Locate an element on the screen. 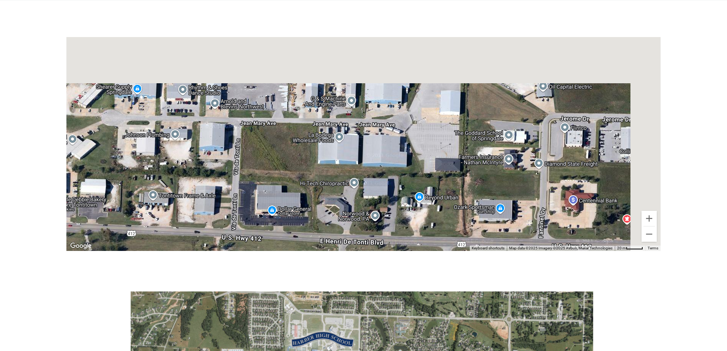 The image size is (727, 351). button: Keyboard shortcuts is located at coordinates (488, 248).